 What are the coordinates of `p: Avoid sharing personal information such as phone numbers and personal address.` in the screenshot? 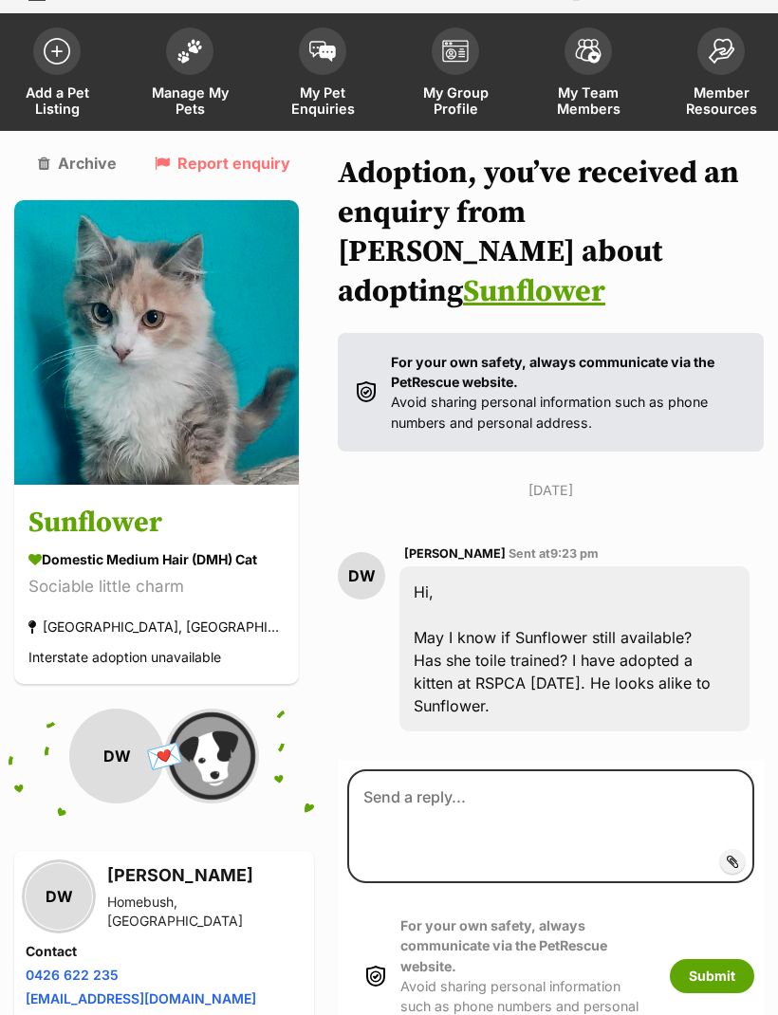 It's located at (567, 392).